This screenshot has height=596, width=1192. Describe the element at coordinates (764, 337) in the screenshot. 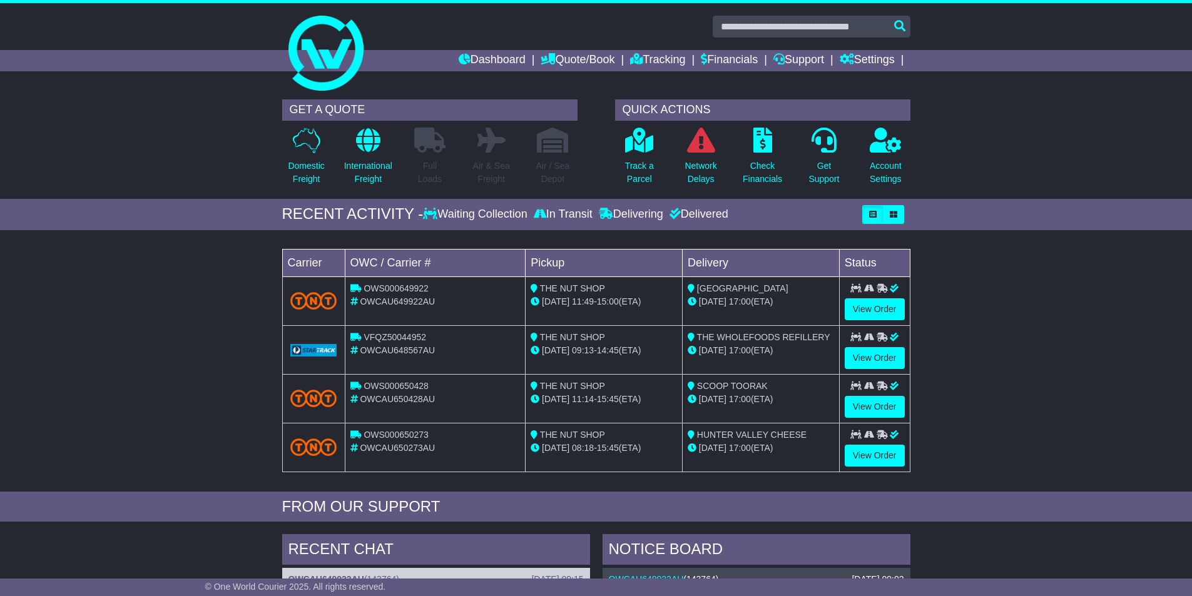

I see `span: THE WHOLEFOODS REFILLERY` at that location.